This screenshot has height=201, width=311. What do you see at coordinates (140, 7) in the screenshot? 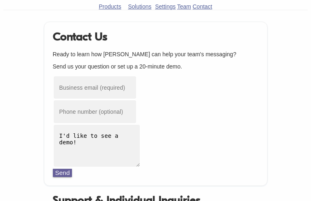
I see `a: Solutions` at bounding box center [140, 7].